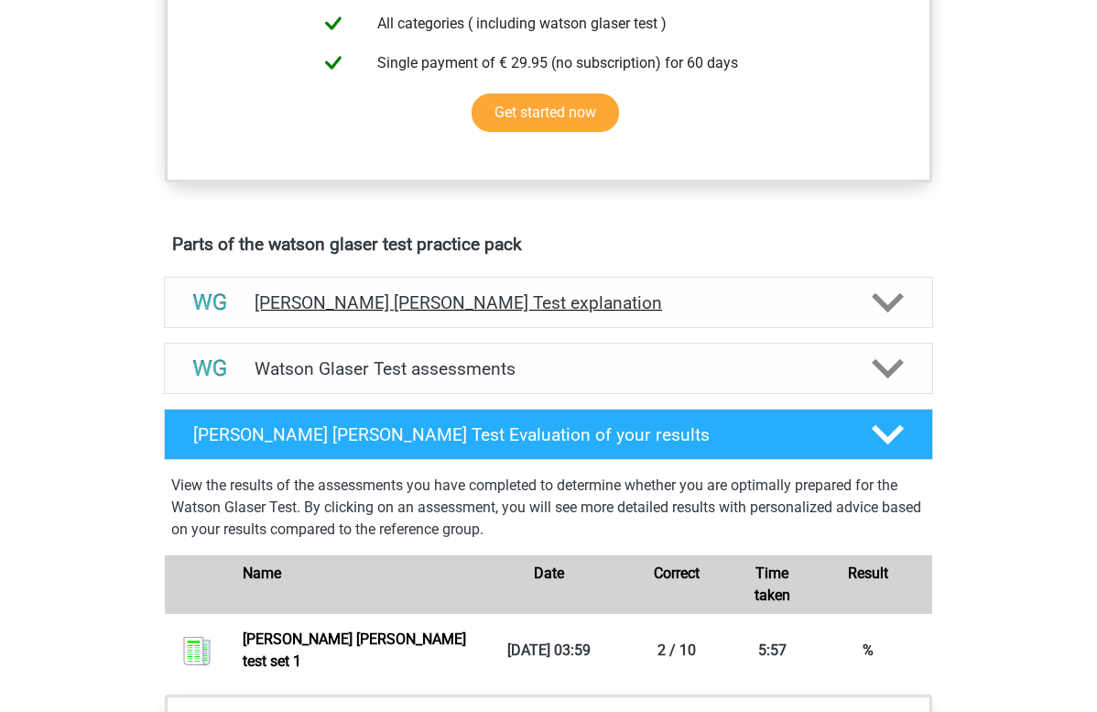 The image size is (1097, 712). Describe the element at coordinates (356, 584) in the screenshot. I see `div: Name` at that location.